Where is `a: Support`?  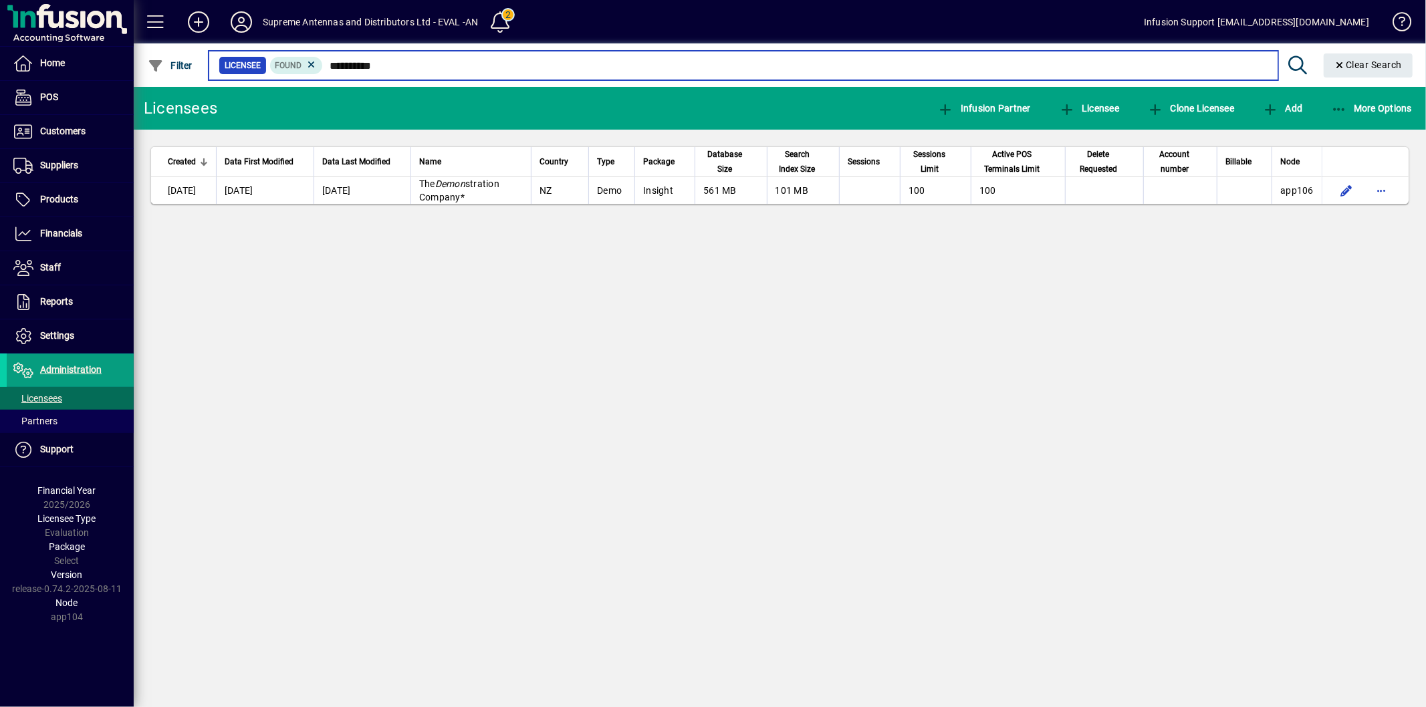 a: Support is located at coordinates (70, 450).